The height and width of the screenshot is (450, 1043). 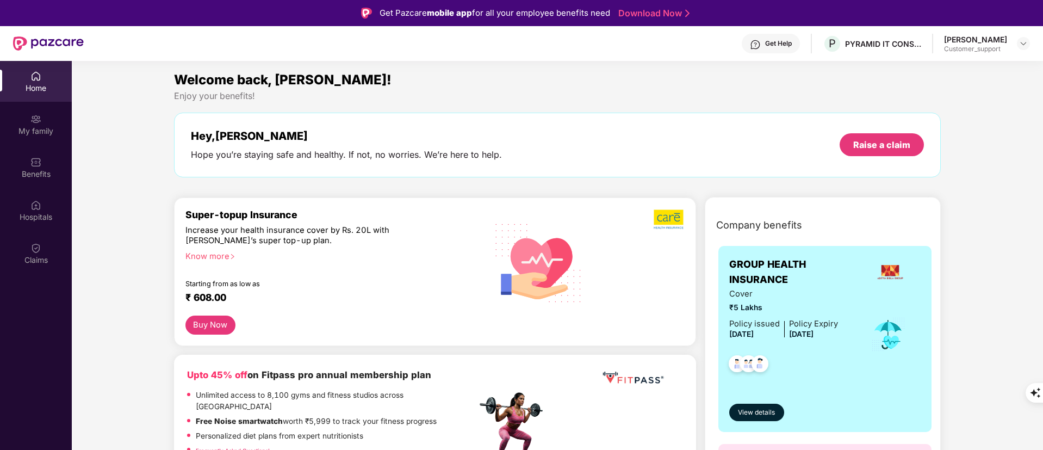 I want to click on img: icon, so click(x=888, y=335).